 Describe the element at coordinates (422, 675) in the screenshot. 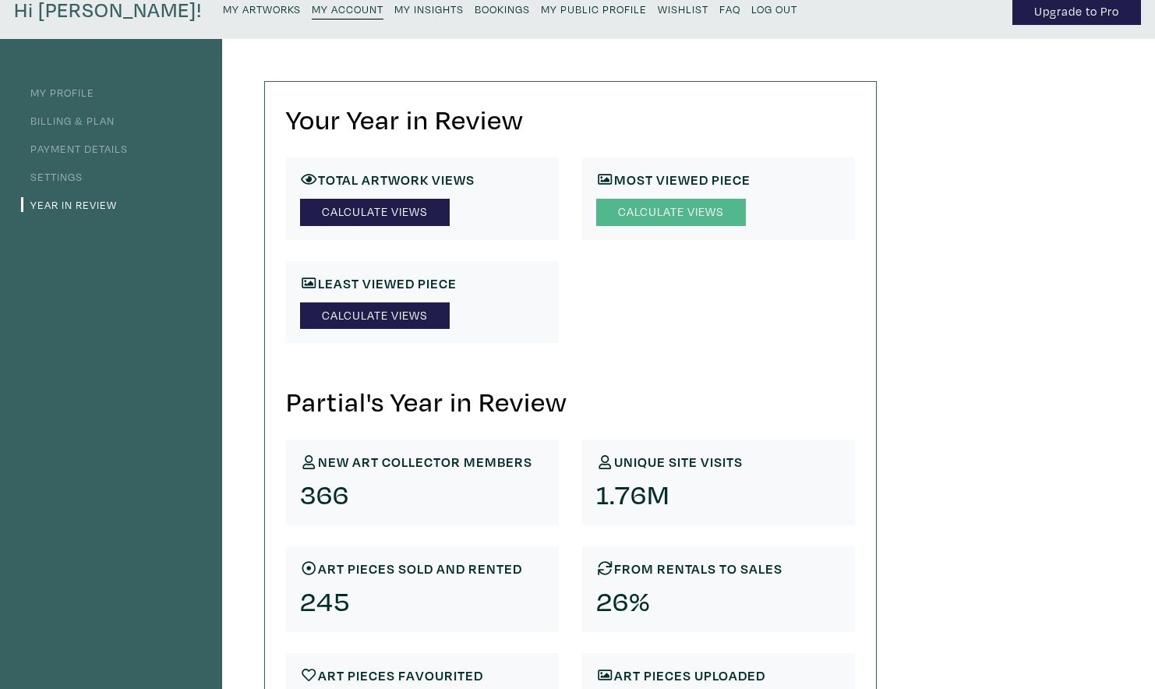

I see `h6: art pieces favourited` at that location.